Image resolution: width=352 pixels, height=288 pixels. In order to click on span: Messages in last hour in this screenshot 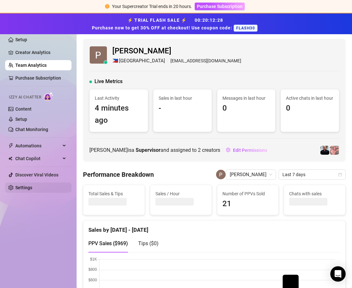, I will do `click(247, 98)`.